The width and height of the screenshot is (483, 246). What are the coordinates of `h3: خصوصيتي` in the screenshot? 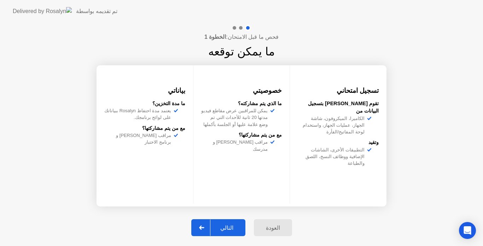 It's located at (242, 91).